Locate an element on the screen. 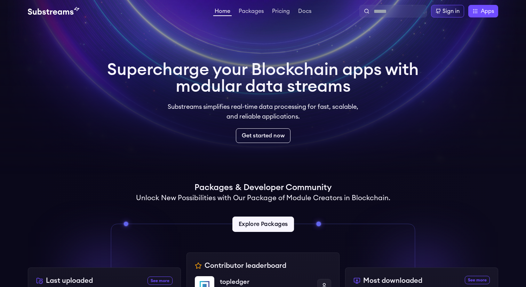  a: Get started now is located at coordinates (263, 135).